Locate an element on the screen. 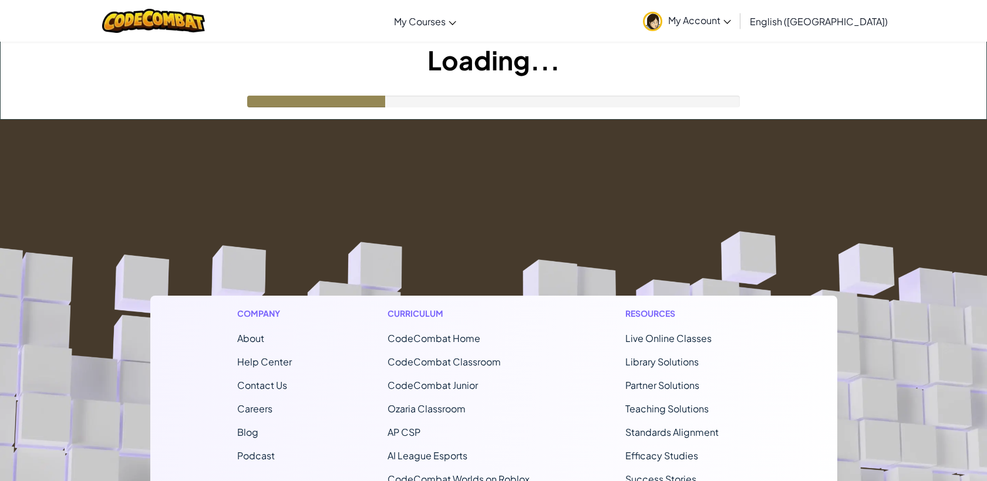 Image resolution: width=987 pixels, height=481 pixels. a: CodeCombat logo is located at coordinates (153, 21).